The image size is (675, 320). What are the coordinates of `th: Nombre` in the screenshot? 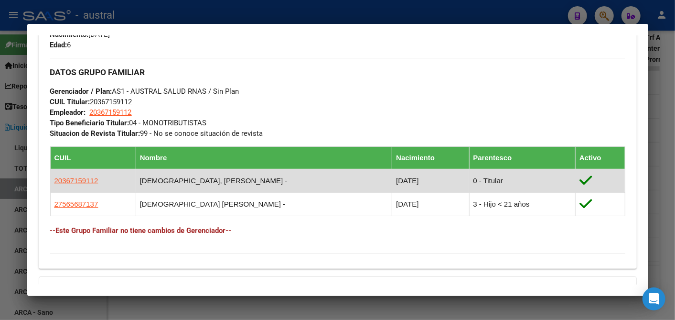 It's located at (264, 157).